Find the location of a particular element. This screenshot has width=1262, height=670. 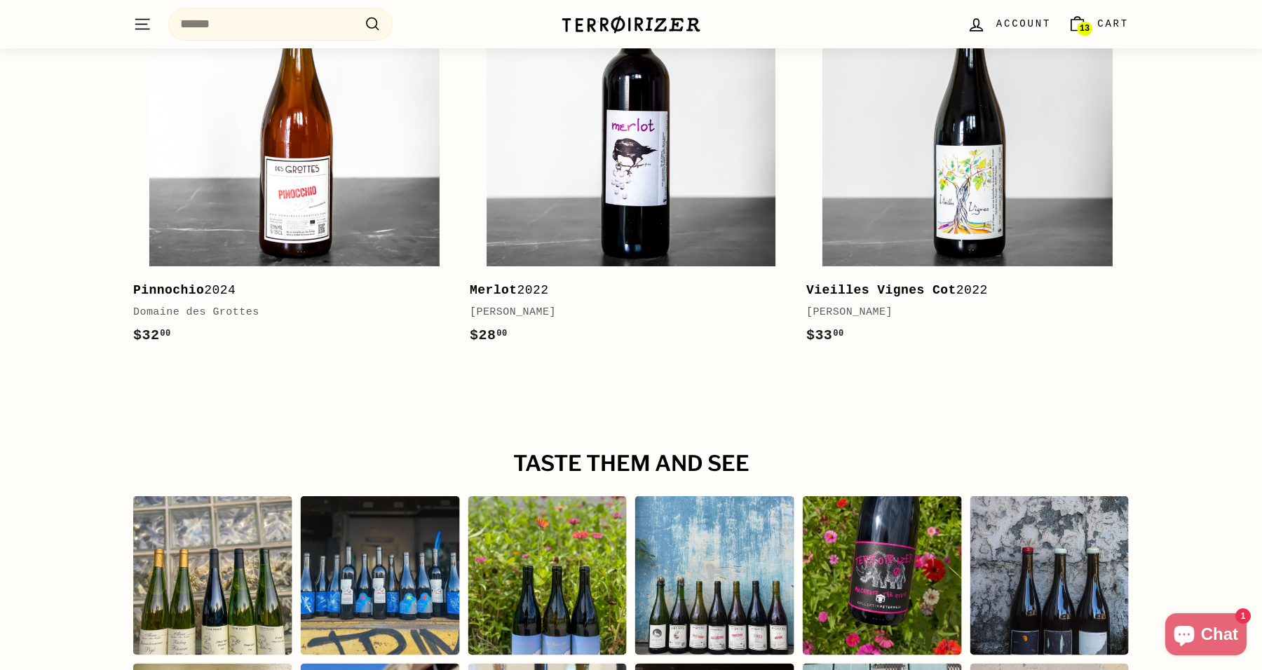

h2: Taste them and see is located at coordinates (631, 464).